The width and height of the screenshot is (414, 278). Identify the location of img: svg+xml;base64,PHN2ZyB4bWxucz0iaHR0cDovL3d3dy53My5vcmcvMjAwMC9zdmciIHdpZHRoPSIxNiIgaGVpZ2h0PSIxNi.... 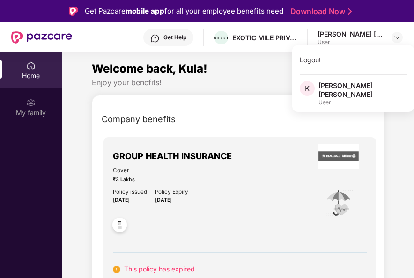
(117, 270).